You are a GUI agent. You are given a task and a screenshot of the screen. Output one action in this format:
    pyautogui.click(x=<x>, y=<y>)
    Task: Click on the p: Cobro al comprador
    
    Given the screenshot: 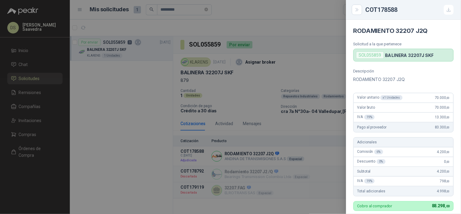 What is the action you would take?
    pyautogui.click(x=375, y=205)
    